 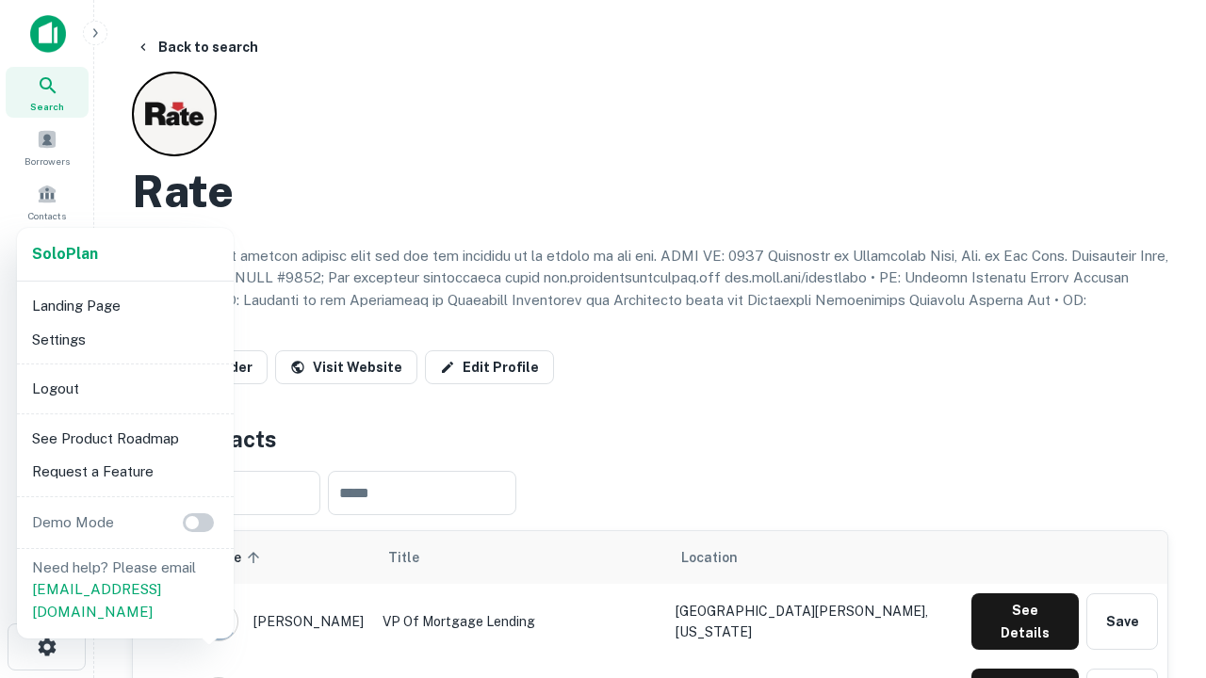 I want to click on li: Logout, so click(x=125, y=389).